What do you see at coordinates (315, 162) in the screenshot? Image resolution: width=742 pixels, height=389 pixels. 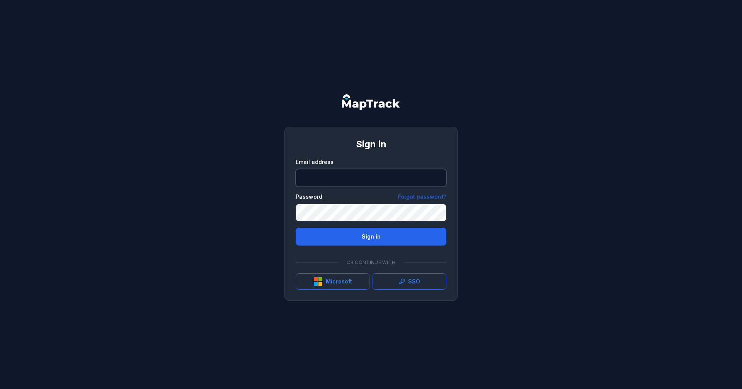 I see `label: Email address` at bounding box center [315, 162].